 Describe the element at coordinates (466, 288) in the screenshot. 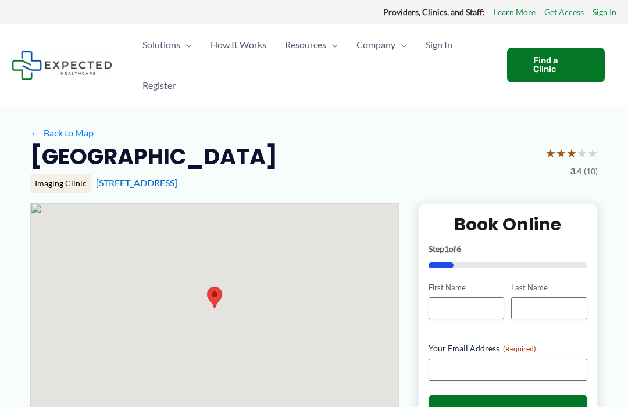

I see `label: First Name` at that location.